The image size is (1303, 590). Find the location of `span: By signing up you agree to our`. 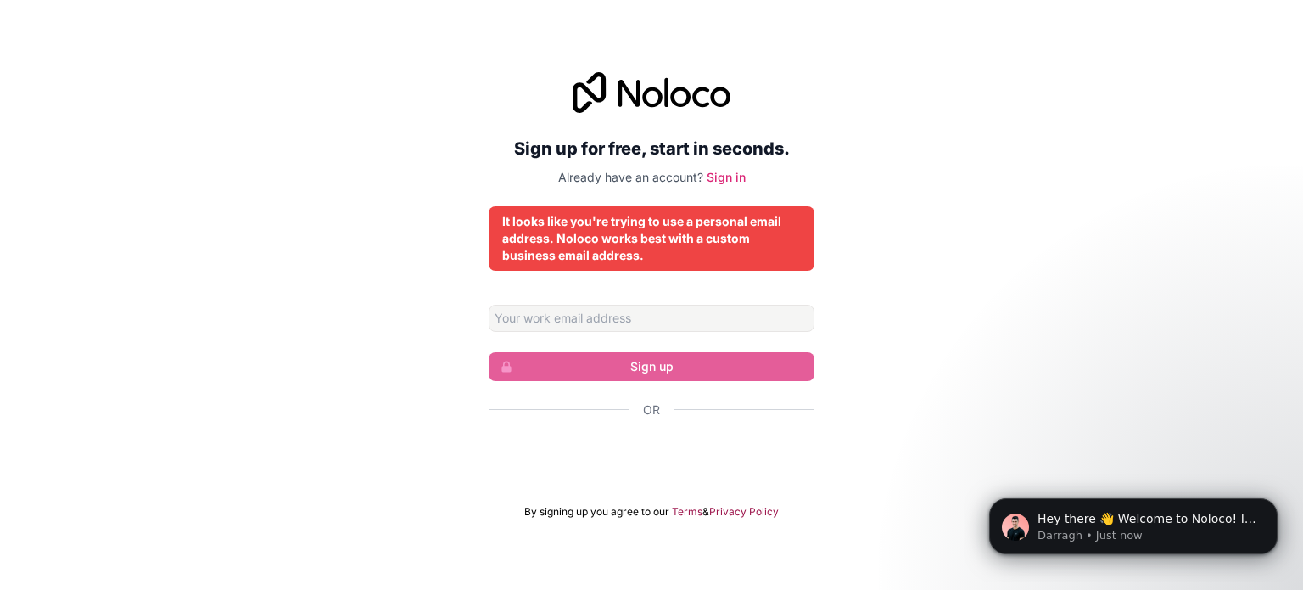

span: By signing up you agree to our is located at coordinates (596, 511).